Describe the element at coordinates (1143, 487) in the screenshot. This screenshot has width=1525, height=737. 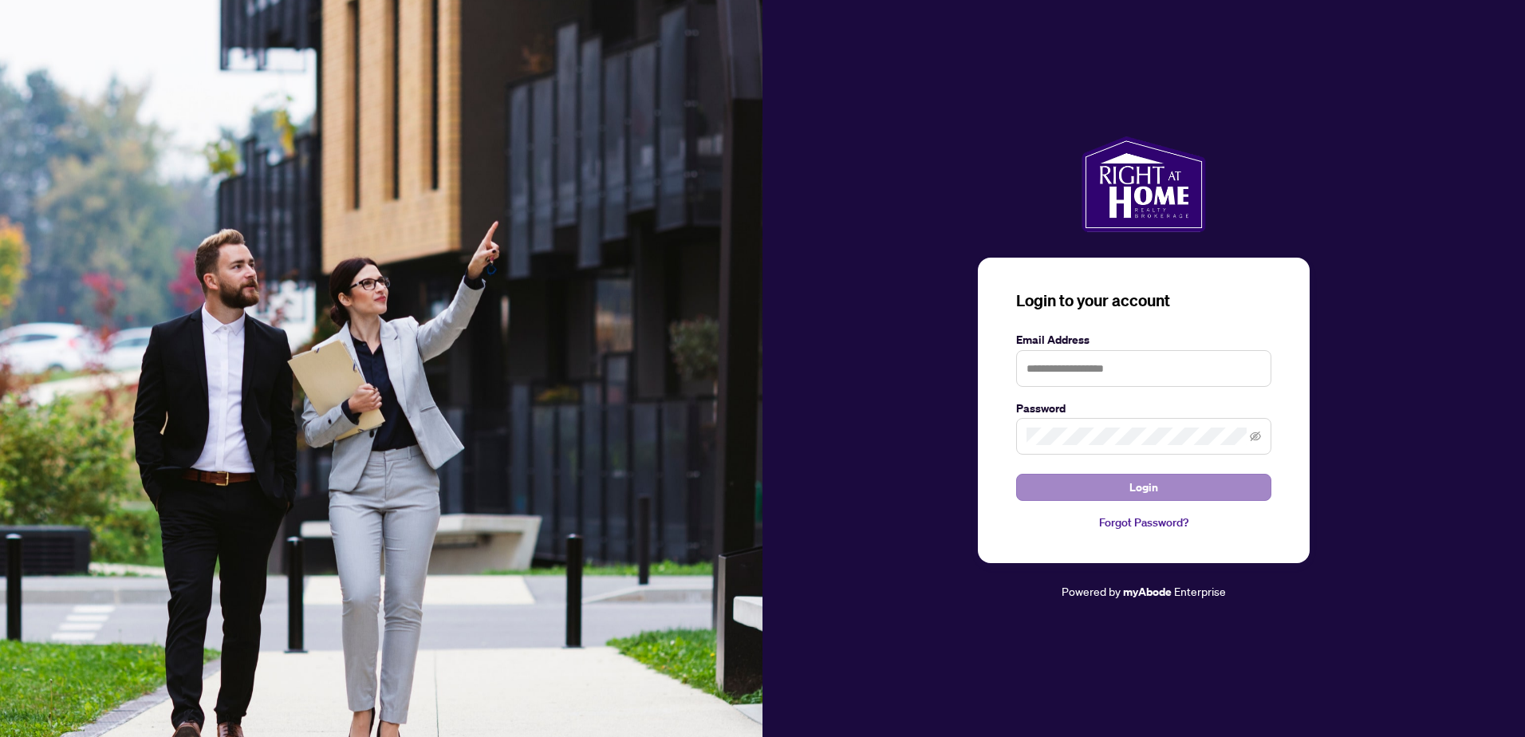
I see `button: Login` at that location.